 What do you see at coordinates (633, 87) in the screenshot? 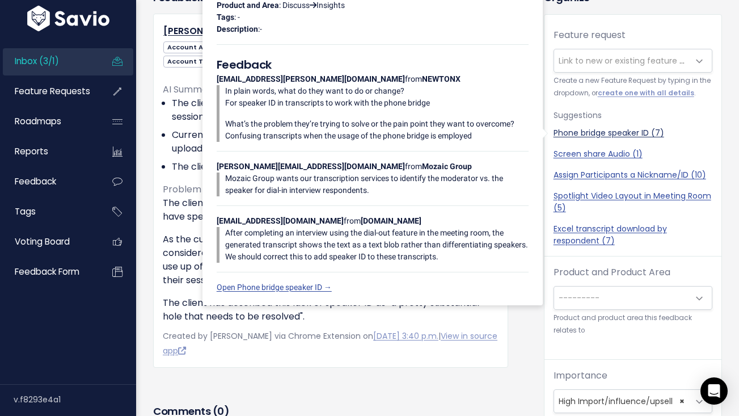
I see `small: Create a new Feature Request by typing in the dropdown, or .` at bounding box center [633, 87].